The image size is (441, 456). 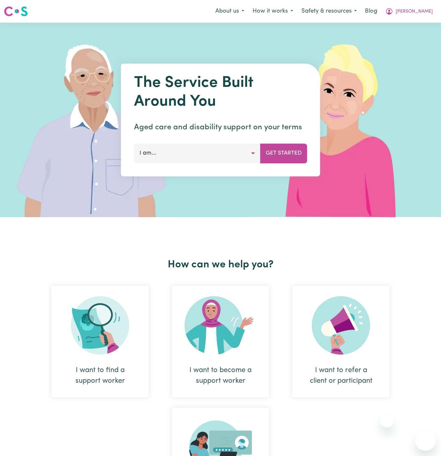 I want to click on a: Blog, so click(x=371, y=11).